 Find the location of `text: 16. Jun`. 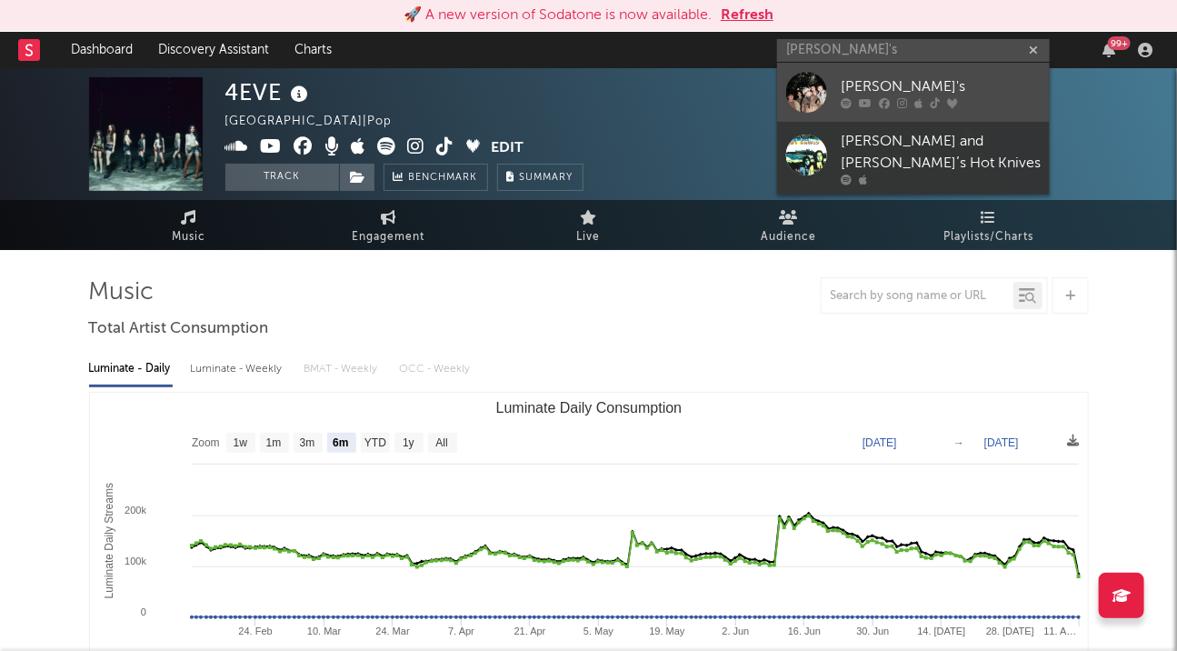

text: 16. Jun is located at coordinates (803, 631).